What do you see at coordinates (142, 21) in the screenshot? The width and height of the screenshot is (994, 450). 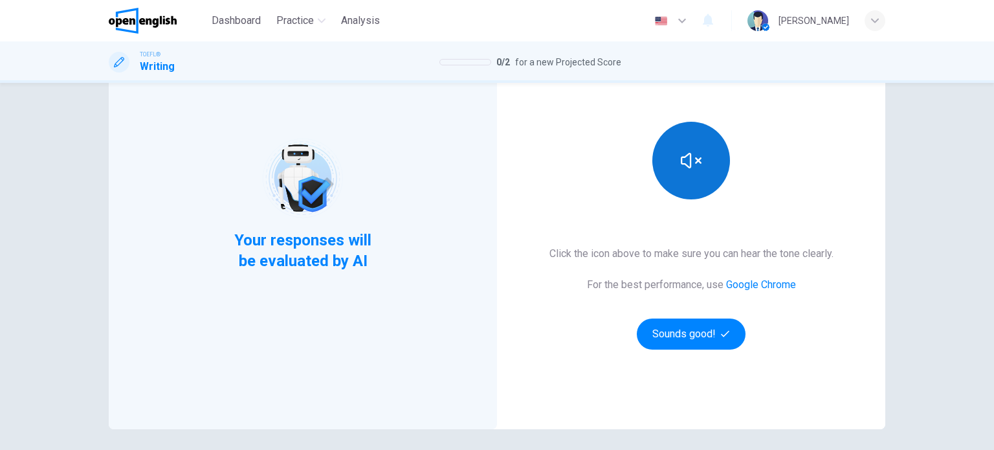 I see `img: OpenEnglish logo` at bounding box center [142, 21].